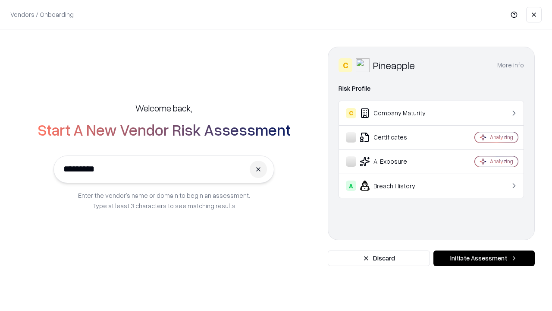 Image resolution: width=552 pixels, height=311 pixels. I want to click on button: More info, so click(511, 65).